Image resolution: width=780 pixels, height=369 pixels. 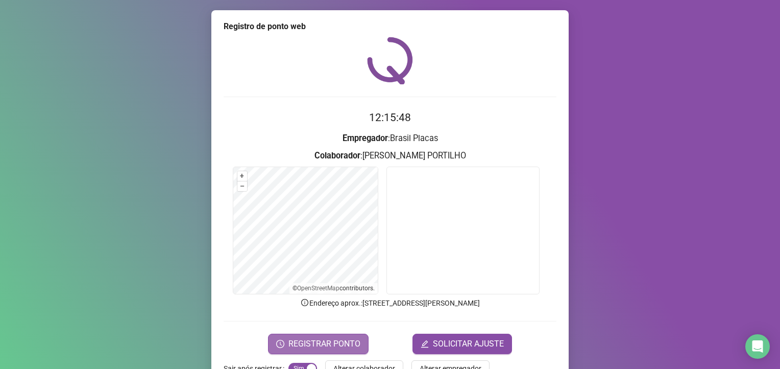 What do you see at coordinates (390, 60) in the screenshot?
I see `img: QRPoint` at bounding box center [390, 60].